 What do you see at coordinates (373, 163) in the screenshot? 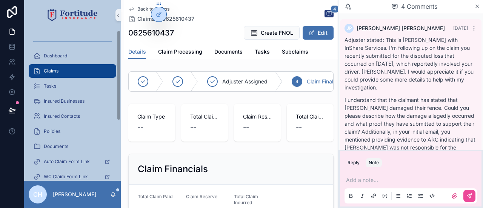
I see `div: Note` at bounding box center [373, 163].